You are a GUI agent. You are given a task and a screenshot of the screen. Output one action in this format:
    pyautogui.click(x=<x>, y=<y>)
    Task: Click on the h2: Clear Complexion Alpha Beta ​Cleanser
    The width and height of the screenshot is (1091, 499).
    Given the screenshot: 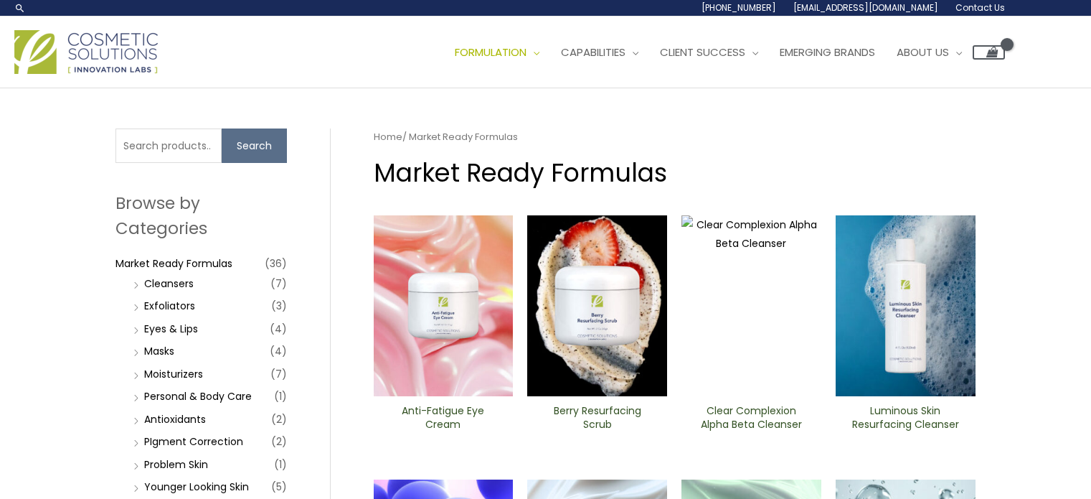 What is the action you would take?
    pyautogui.click(x=751, y=418)
    